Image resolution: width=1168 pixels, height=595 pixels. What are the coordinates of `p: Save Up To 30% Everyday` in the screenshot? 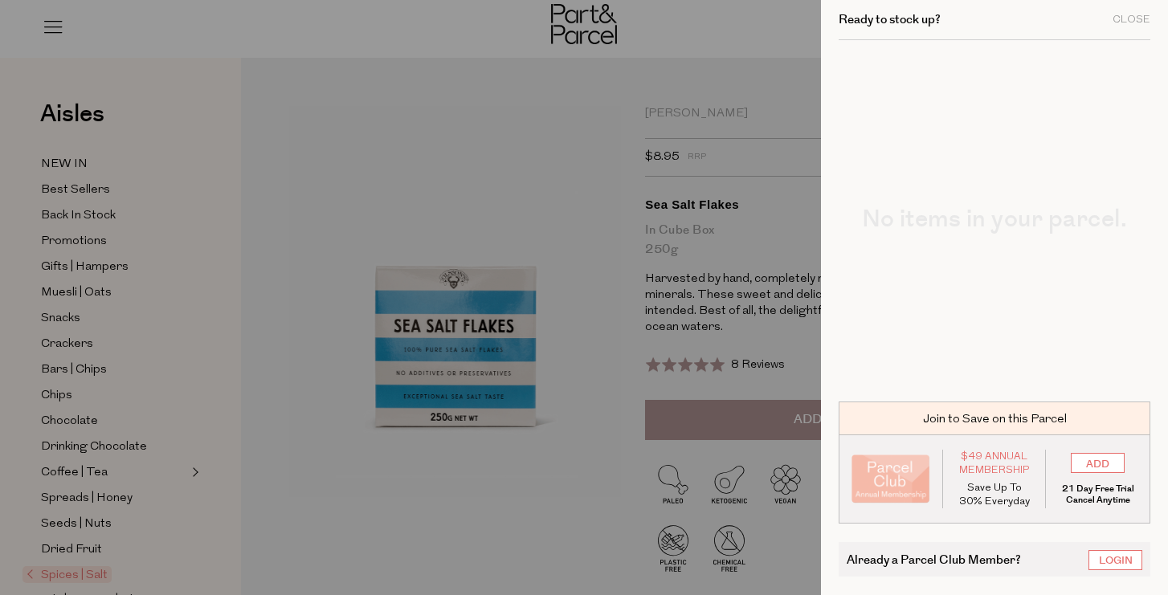 It's located at (995, 495).